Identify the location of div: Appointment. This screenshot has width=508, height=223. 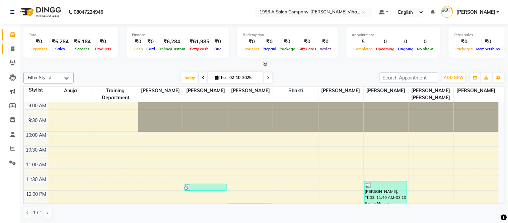
(393, 35).